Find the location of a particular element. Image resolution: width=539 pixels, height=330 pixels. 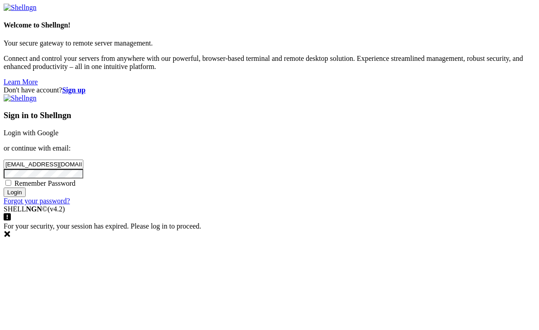

strong: Sign up is located at coordinates (74, 90).